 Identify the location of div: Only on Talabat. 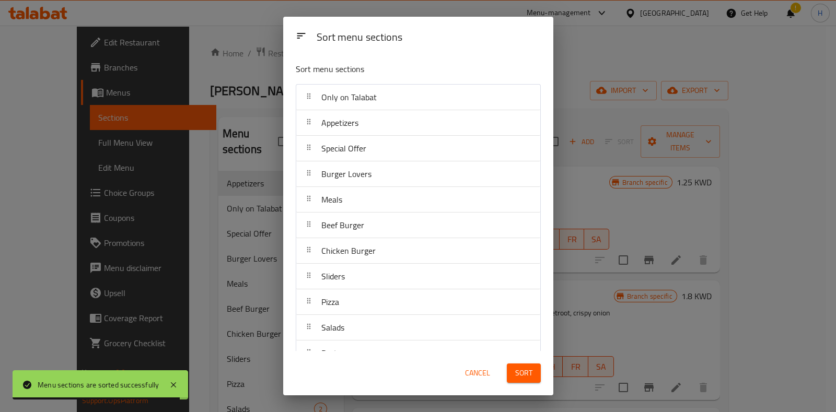
(418, 97).